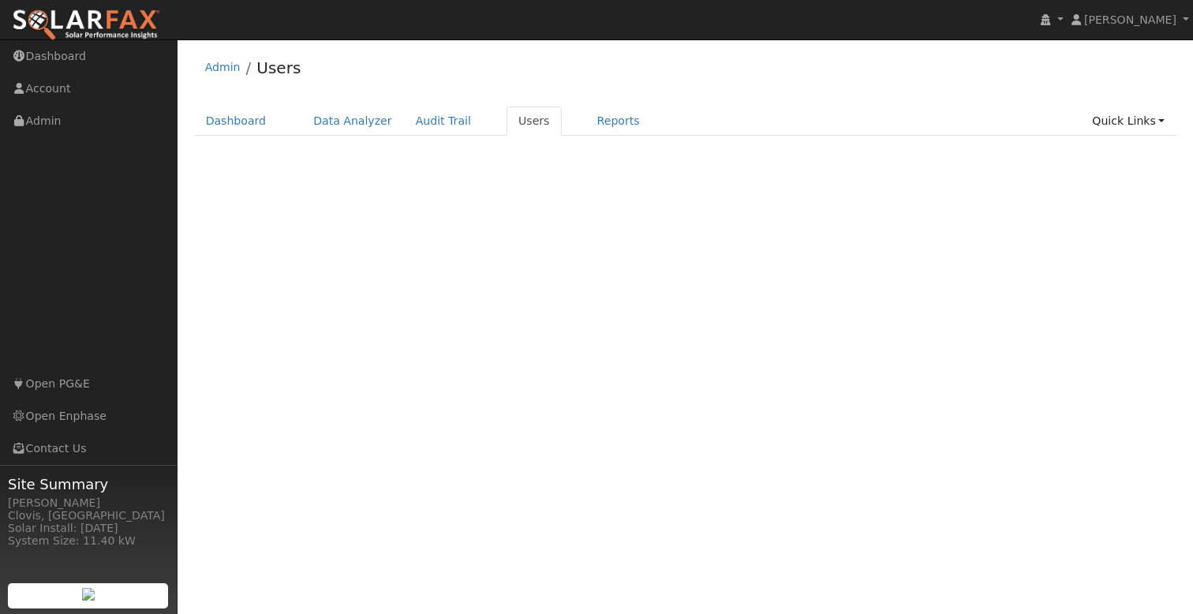 The height and width of the screenshot is (614, 1193). I want to click on a: Dashboard, so click(236, 121).